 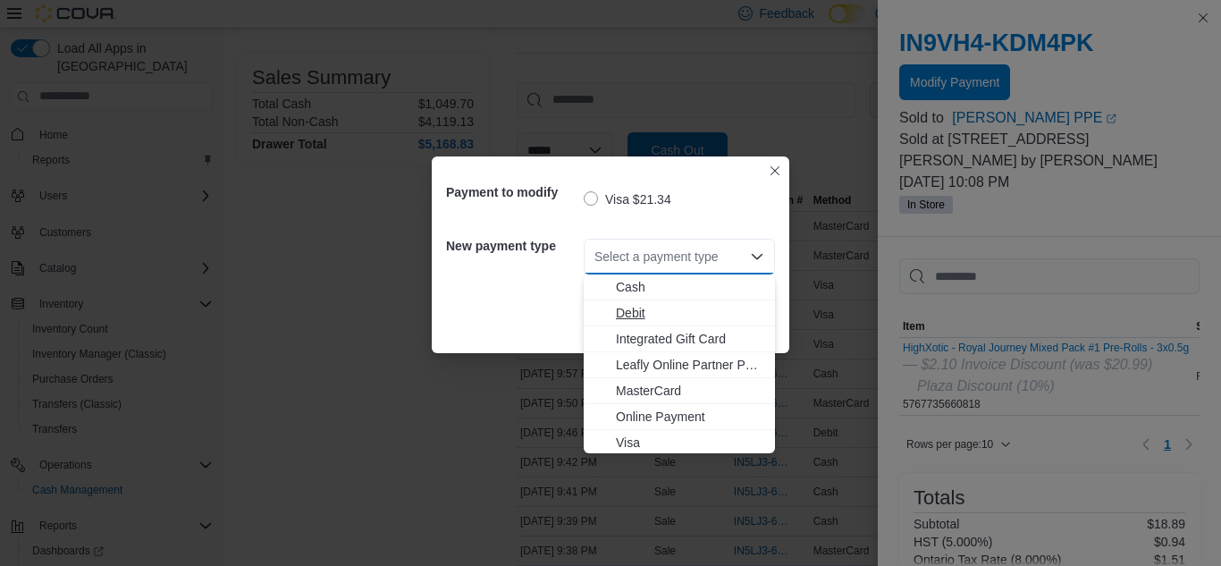 I want to click on button: Debit, so click(x=679, y=313).